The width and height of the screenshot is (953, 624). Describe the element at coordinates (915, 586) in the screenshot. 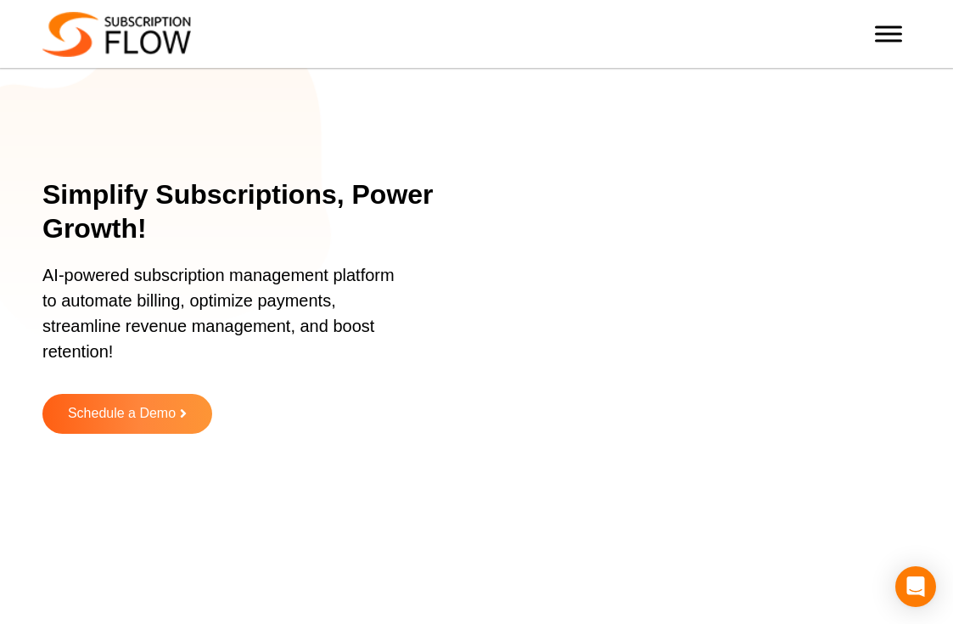

I see `div: Open Intercom Messenger` at that location.